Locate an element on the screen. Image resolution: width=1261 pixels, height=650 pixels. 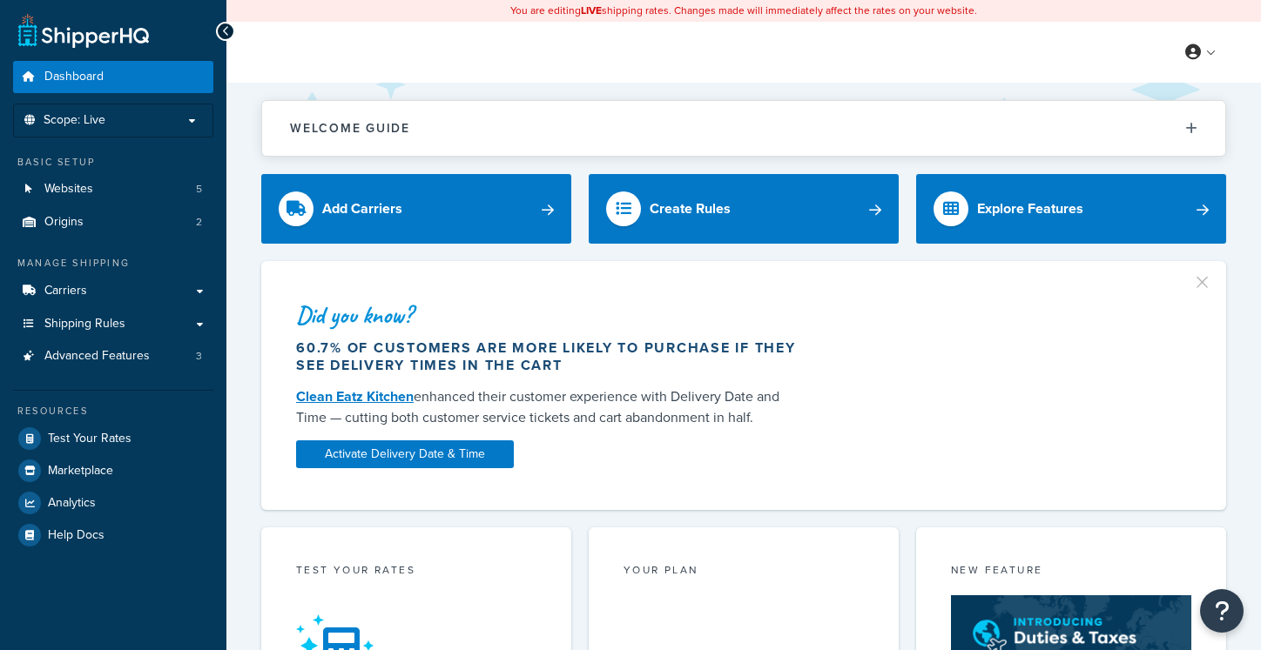
a: Shipping Rules is located at coordinates (113, 324).